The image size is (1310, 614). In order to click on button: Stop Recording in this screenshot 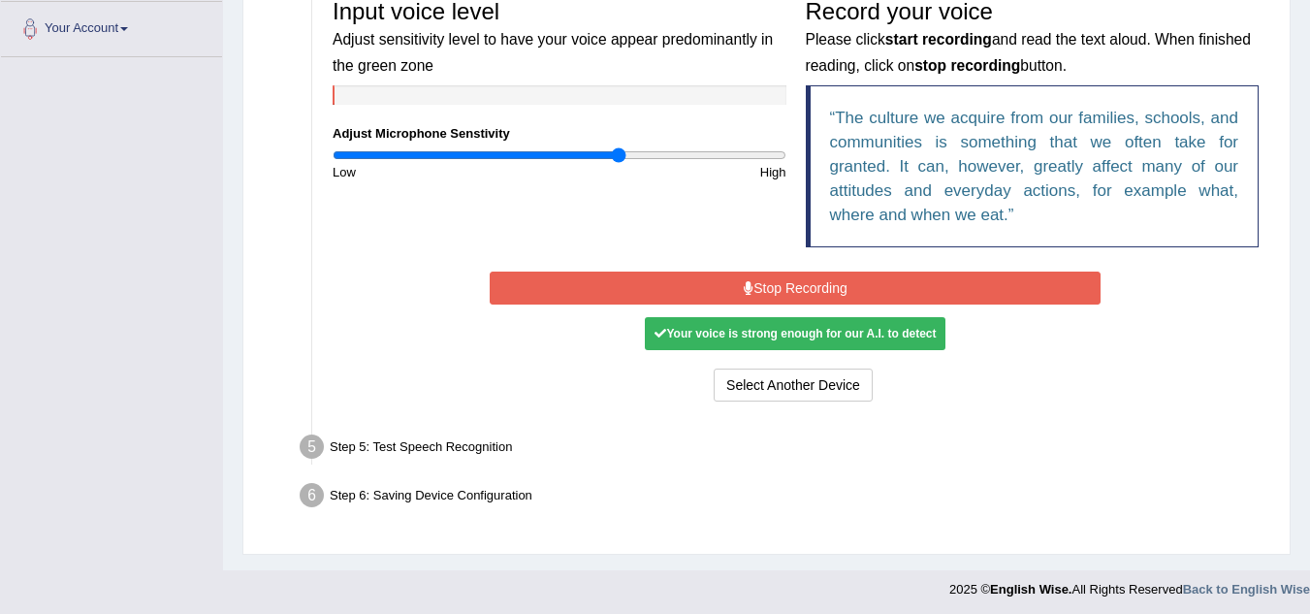, I will do `click(795, 288)`.